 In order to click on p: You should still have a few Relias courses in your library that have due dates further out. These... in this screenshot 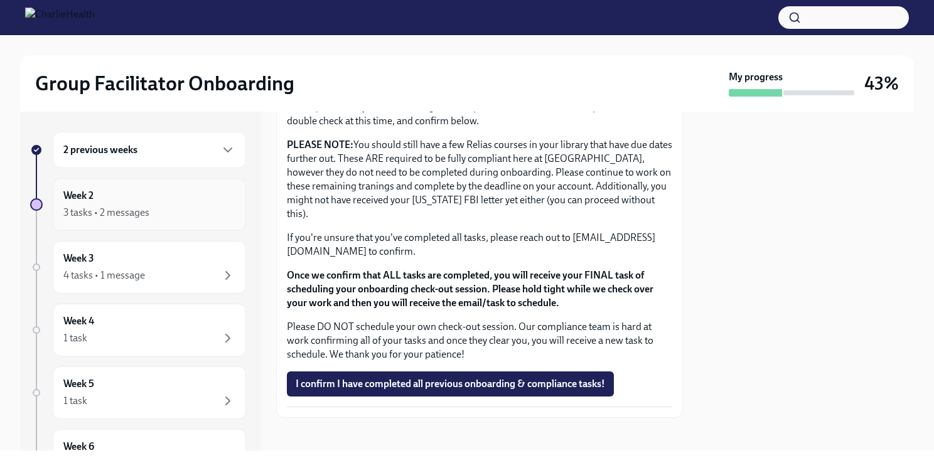, I will do `click(479, 179)`.